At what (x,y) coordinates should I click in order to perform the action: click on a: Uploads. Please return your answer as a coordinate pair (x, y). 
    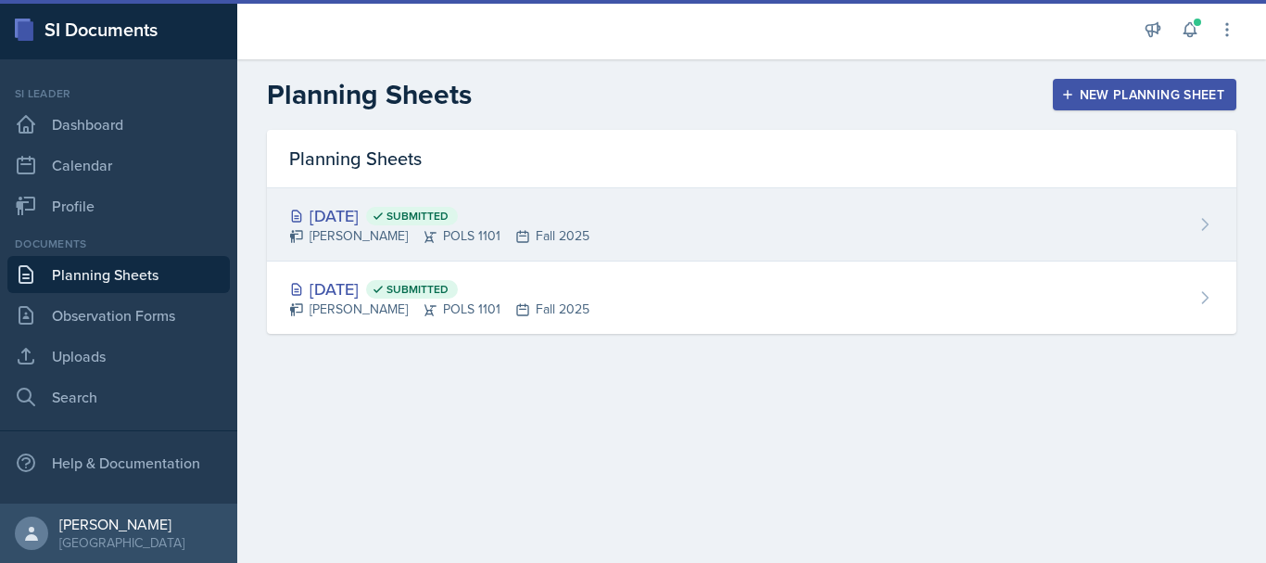
    Looking at the image, I should click on (119, 356).